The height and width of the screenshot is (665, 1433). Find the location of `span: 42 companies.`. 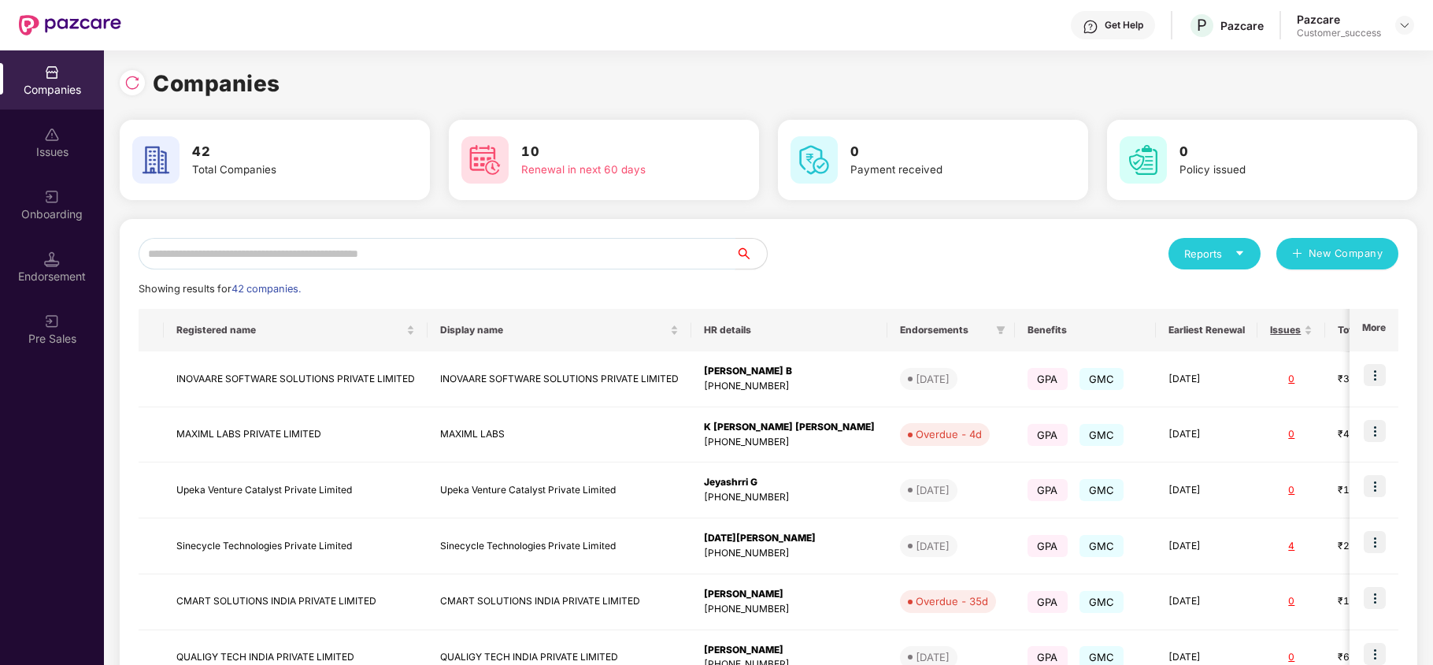

span: 42 companies. is located at coordinates (266, 288).